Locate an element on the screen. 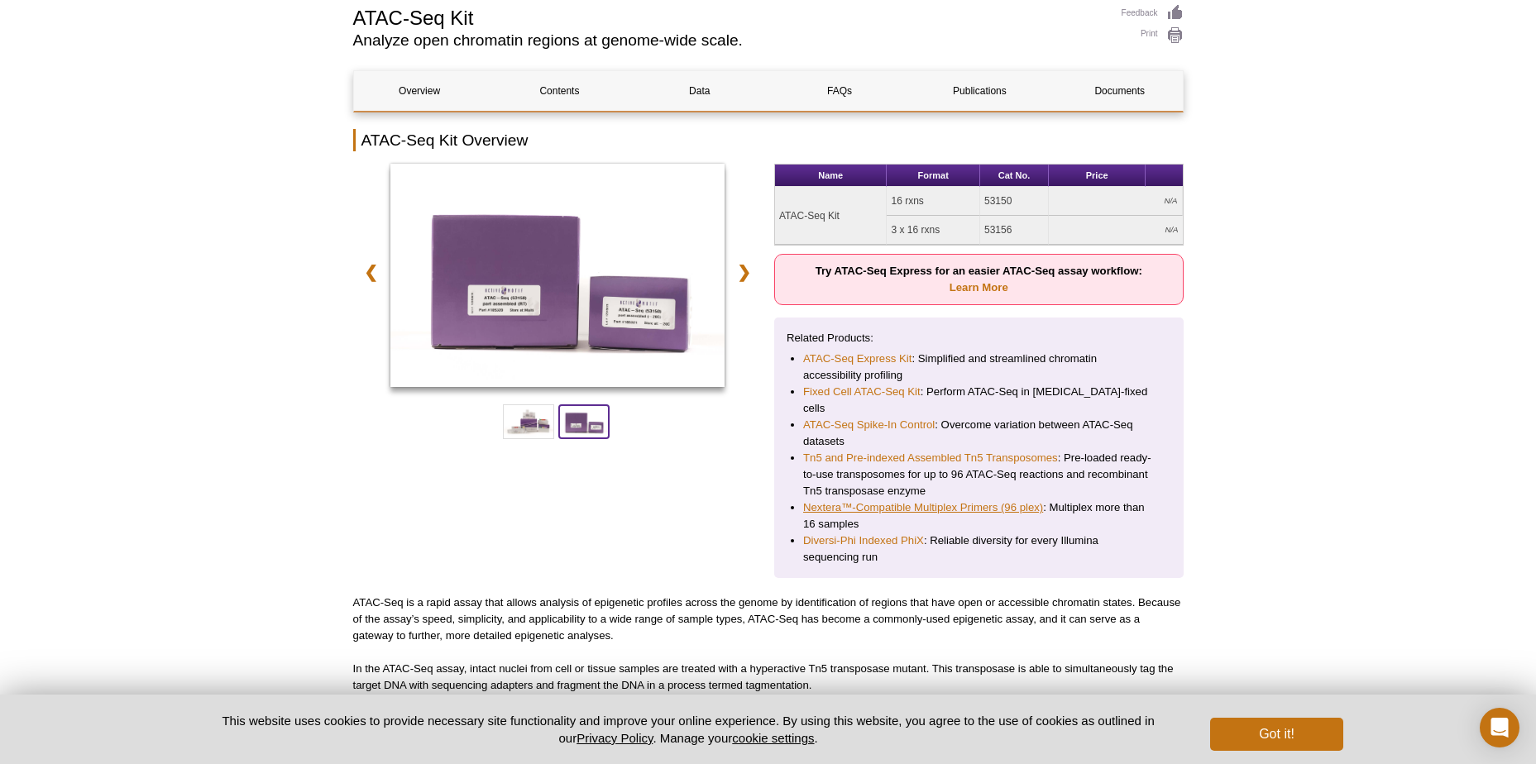 This screenshot has width=1536, height=764. li: : Overcome variation between ATAC-Seq datasets is located at coordinates (978, 433).